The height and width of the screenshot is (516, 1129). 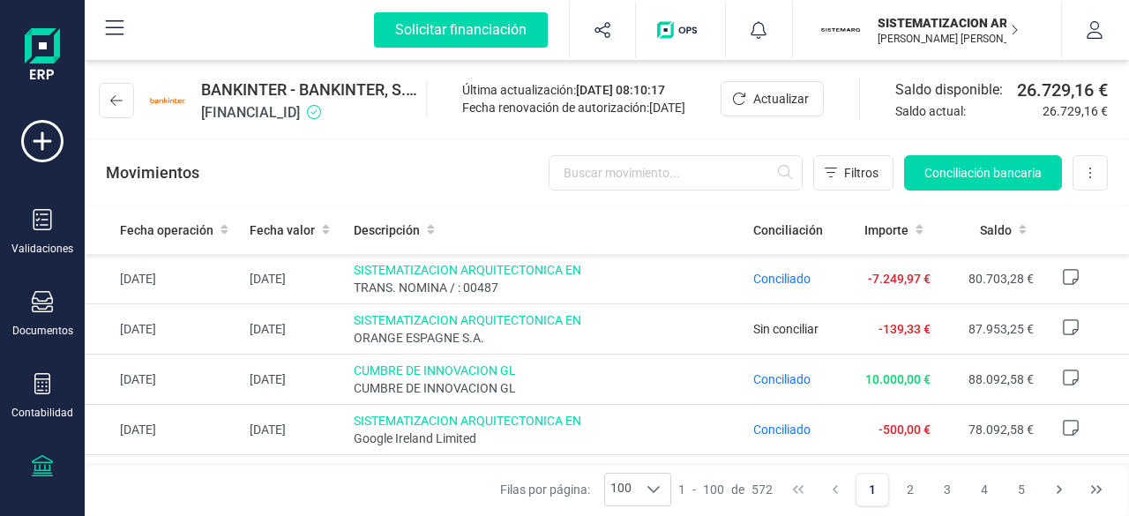 I want to click on span: Descripción, so click(x=386, y=230).